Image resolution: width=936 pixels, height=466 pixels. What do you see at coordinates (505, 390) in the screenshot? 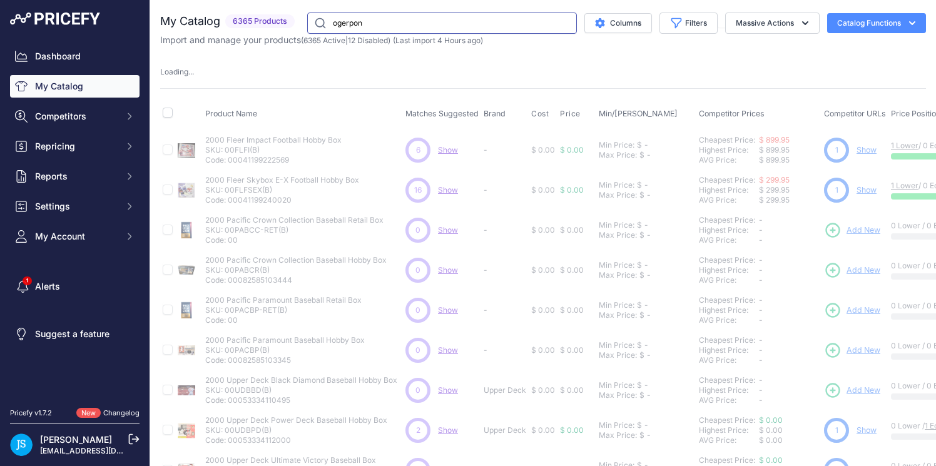
I see `p: Upper Deck` at bounding box center [505, 390].